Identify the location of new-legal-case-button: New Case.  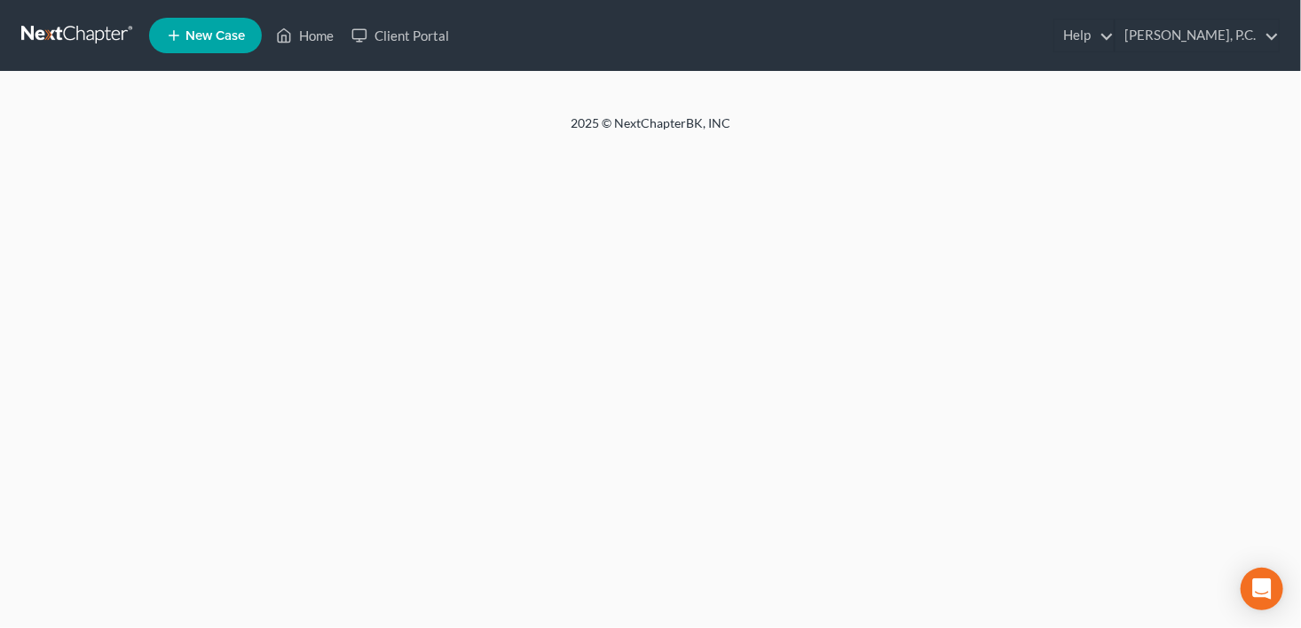
(205, 36).